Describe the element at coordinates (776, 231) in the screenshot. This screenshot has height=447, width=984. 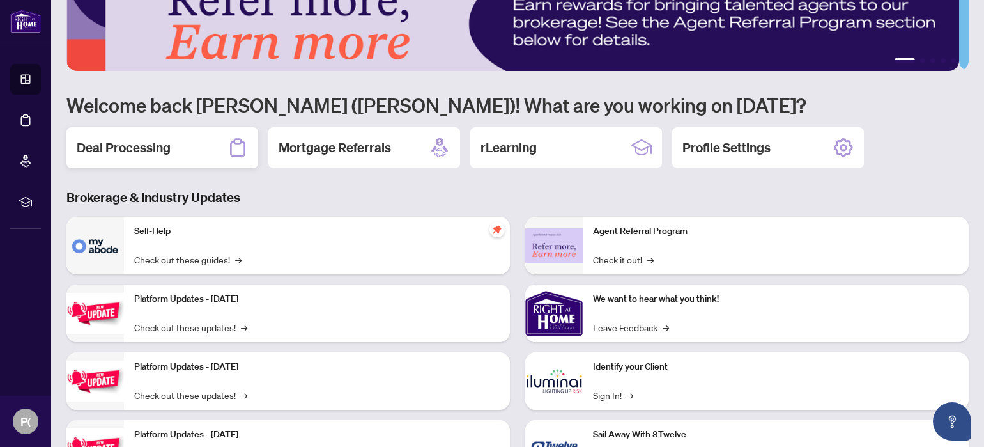
I see `p: Agent Referral Program` at that location.